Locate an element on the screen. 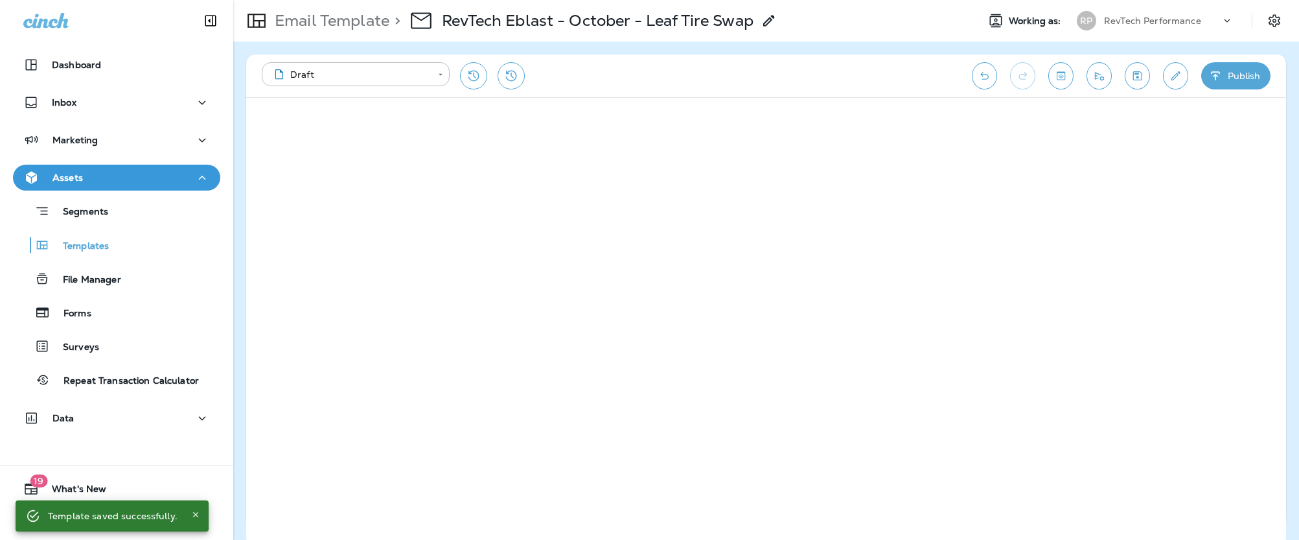 The image size is (1299, 540). p: Email Template is located at coordinates (329, 21).